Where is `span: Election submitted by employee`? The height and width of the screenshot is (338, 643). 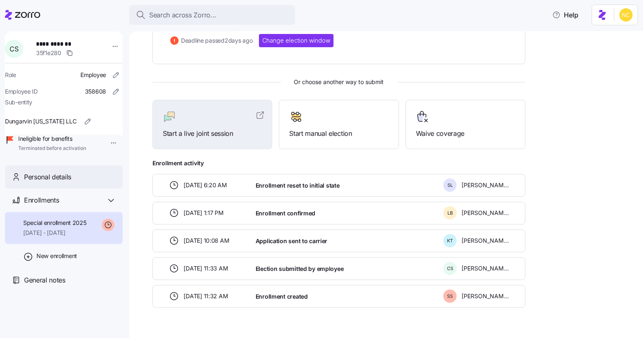
span: Election submitted by employee is located at coordinates (300, 269).